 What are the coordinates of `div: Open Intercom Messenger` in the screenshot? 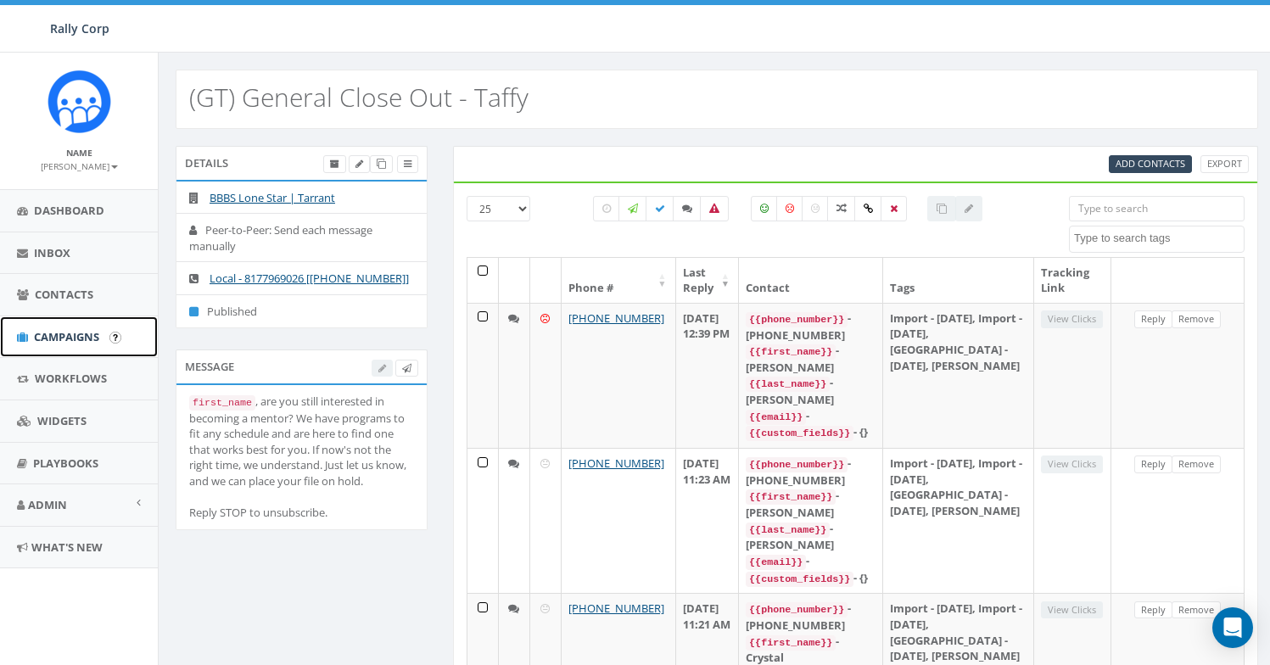 It's located at (1233, 628).